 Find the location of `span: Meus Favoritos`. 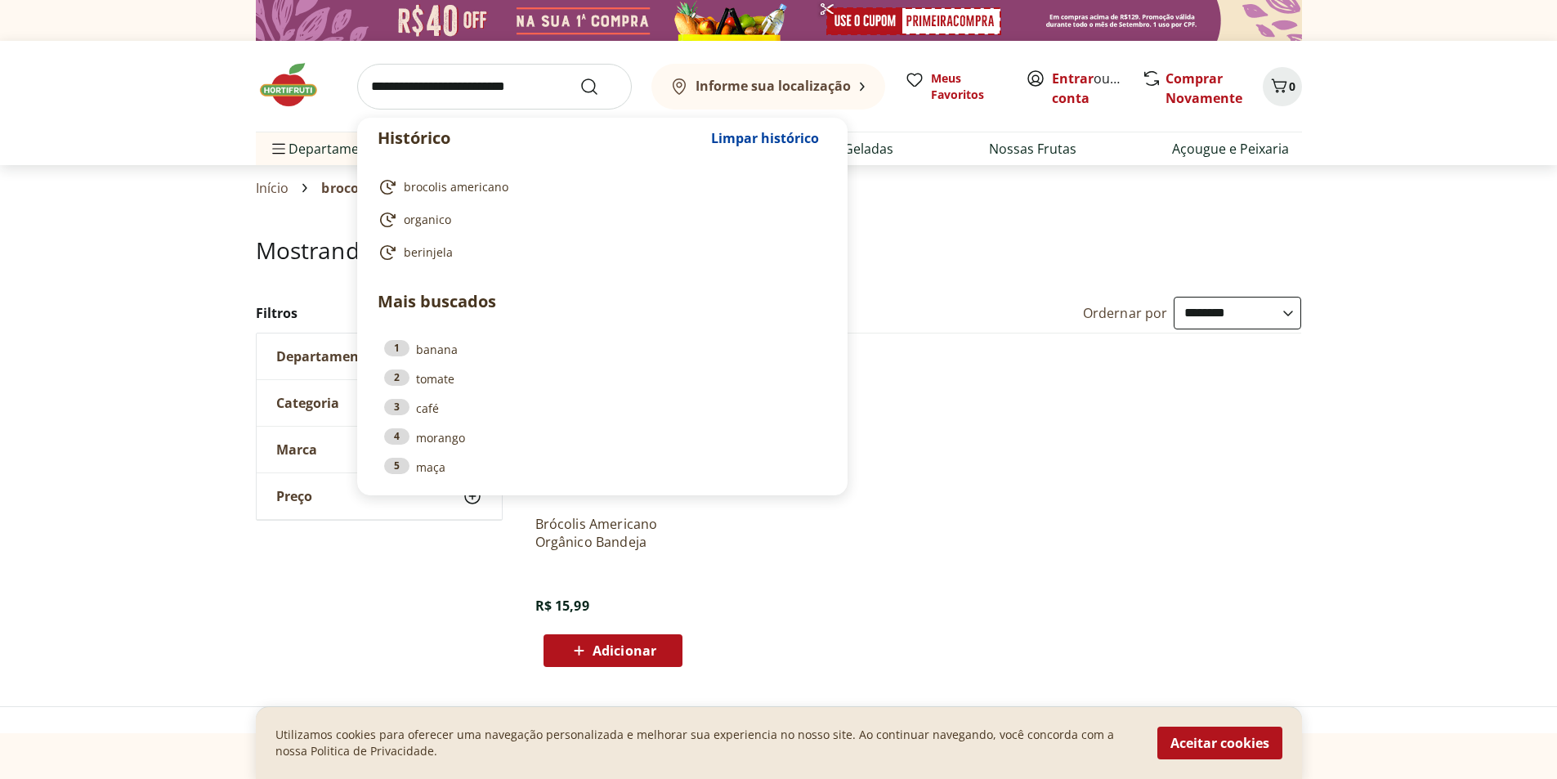

span: Meus Favoritos is located at coordinates (968, 87).